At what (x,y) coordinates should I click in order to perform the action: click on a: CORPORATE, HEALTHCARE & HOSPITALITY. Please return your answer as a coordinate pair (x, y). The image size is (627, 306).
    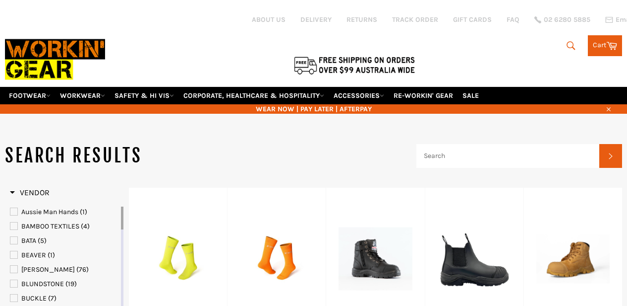
    Looking at the image, I should click on (254, 95).